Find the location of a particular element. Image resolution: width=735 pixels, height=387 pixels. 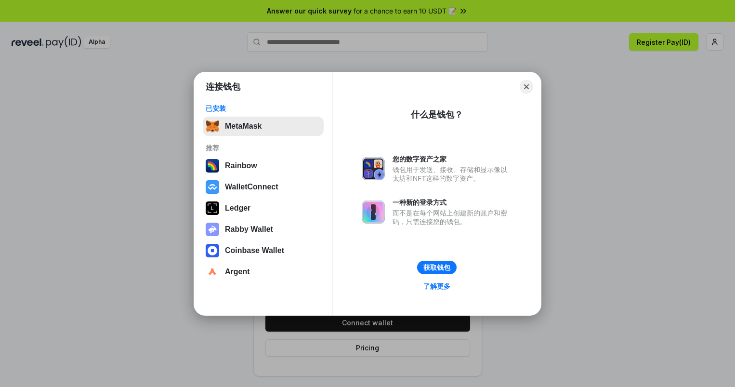

img: svg+xml,%3Csvg%20width%3D%22120%22%20height%3D%22120%22%20viewBox%3D%220%200%20120%20120%22%20fil... is located at coordinates (212, 166).